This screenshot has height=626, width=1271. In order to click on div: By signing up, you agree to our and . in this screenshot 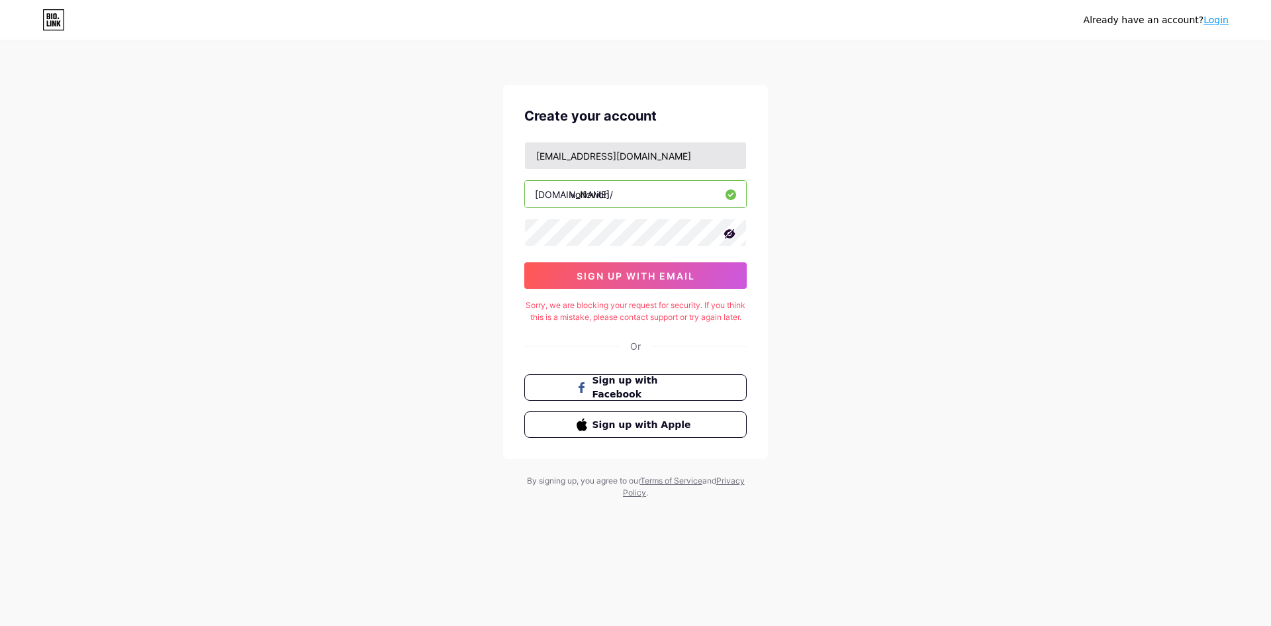, I will do `click(636, 487)`.